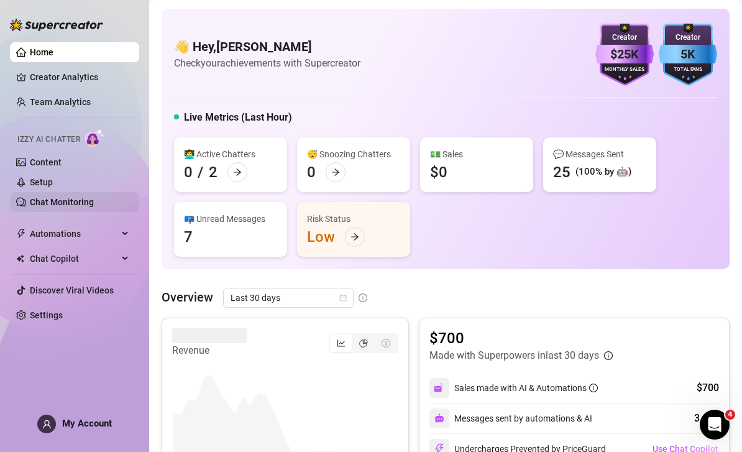 This screenshot has height=452, width=742. Describe the element at coordinates (74, 259) in the screenshot. I see `span: Chat Copilot` at that location.